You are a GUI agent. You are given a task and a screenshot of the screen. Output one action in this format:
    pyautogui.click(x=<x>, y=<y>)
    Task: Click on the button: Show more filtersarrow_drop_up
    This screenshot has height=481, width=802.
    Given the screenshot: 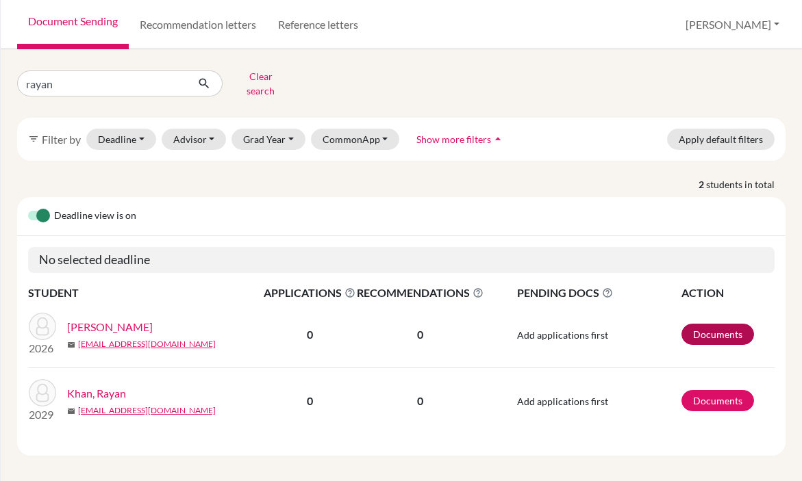 What is the action you would take?
    pyautogui.click(x=460, y=139)
    